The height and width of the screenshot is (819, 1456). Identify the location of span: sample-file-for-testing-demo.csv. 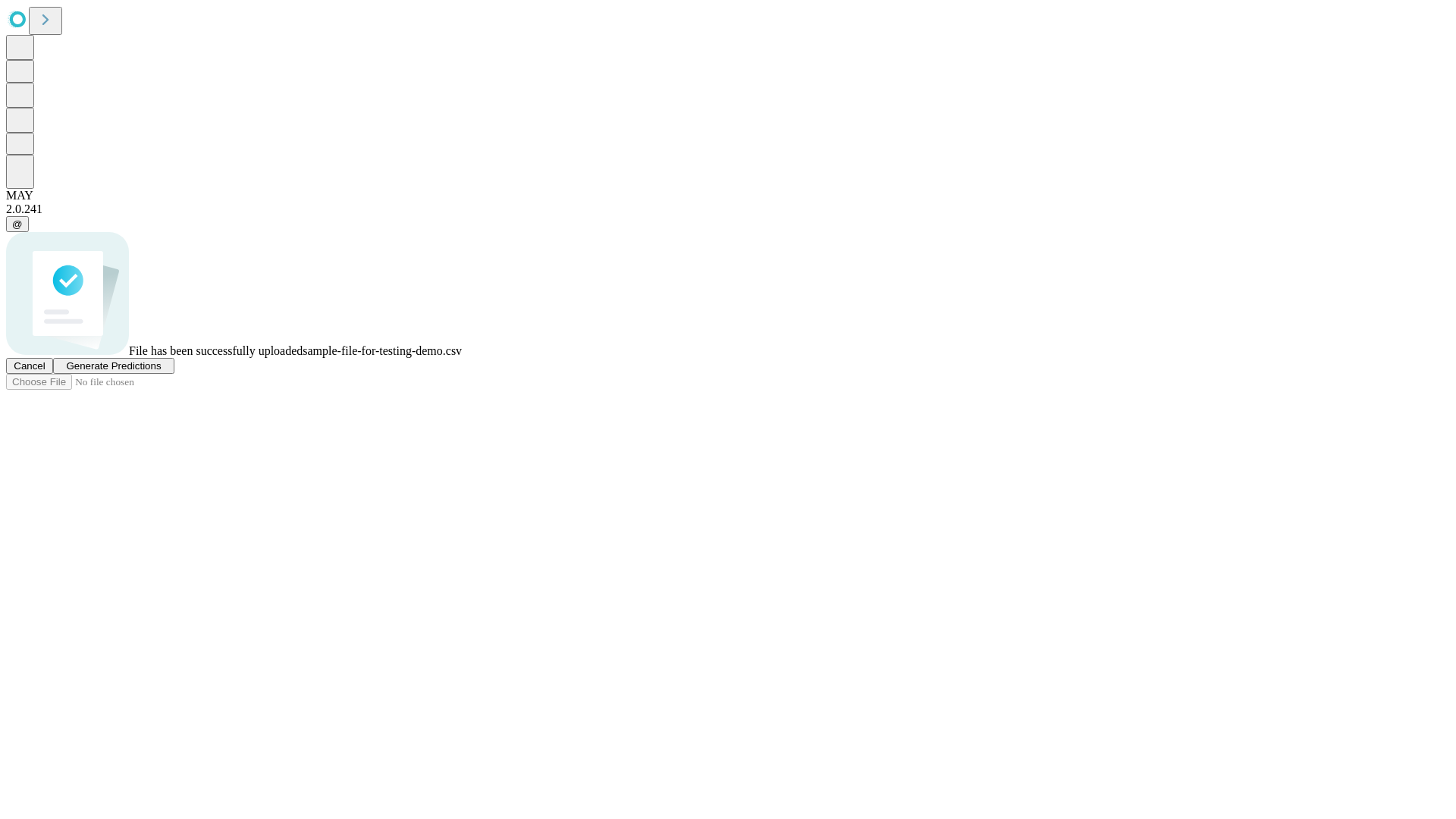
(382, 350).